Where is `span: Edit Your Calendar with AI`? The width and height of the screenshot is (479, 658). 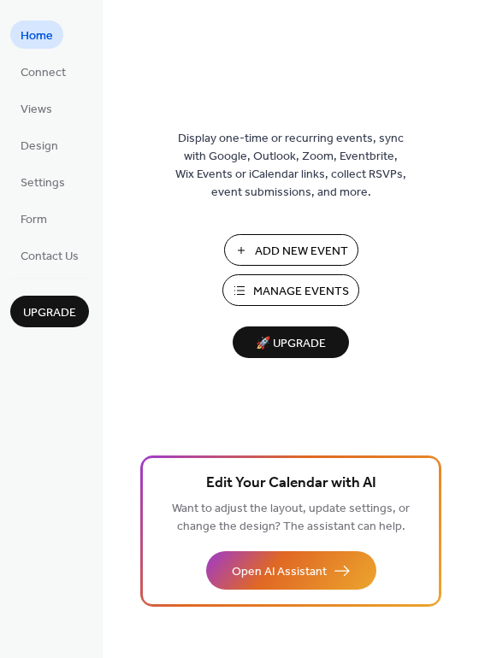 span: Edit Your Calendar with AI is located at coordinates (291, 484).